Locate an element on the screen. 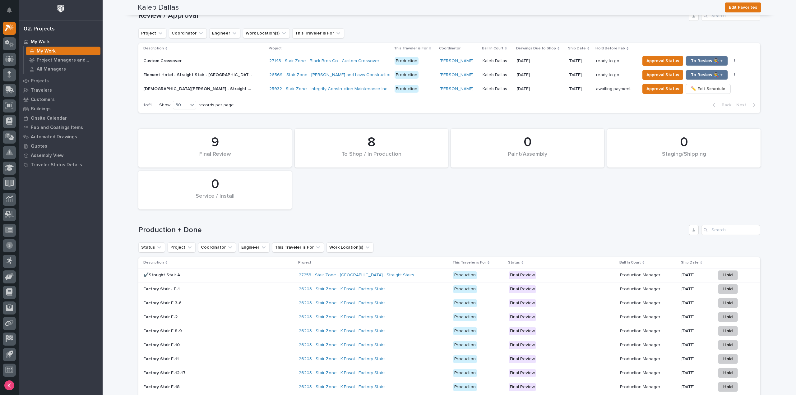 The image size is (796, 395). div: 9 is located at coordinates (215, 142).